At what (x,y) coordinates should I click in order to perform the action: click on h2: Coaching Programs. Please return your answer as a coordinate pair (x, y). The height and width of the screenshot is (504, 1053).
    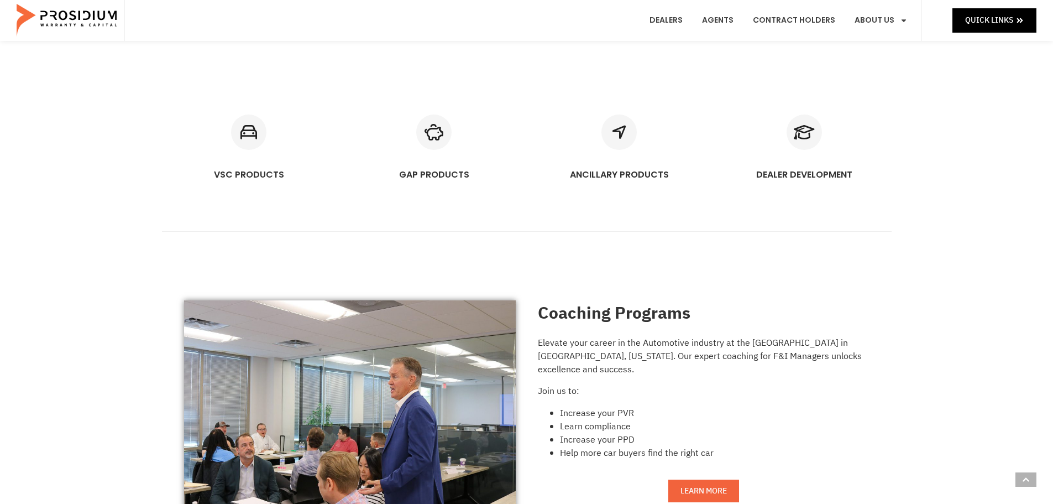
    Looking at the image, I should click on (704, 312).